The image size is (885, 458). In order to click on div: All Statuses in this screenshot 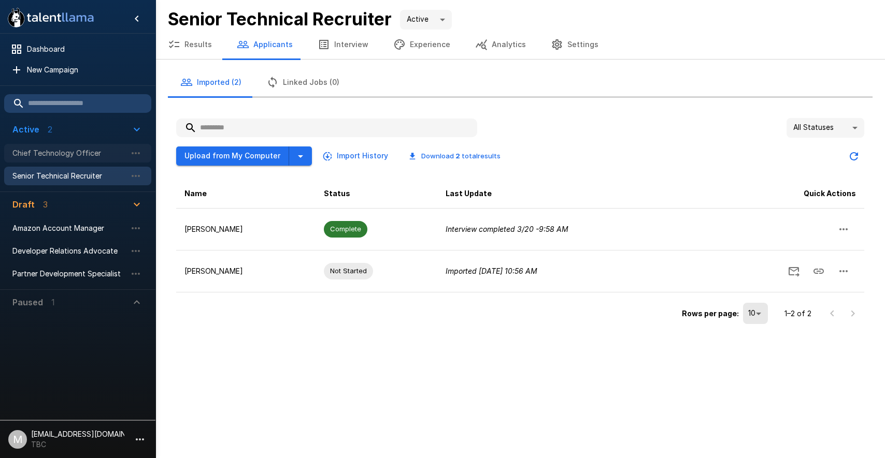, I will do `click(825, 128)`.